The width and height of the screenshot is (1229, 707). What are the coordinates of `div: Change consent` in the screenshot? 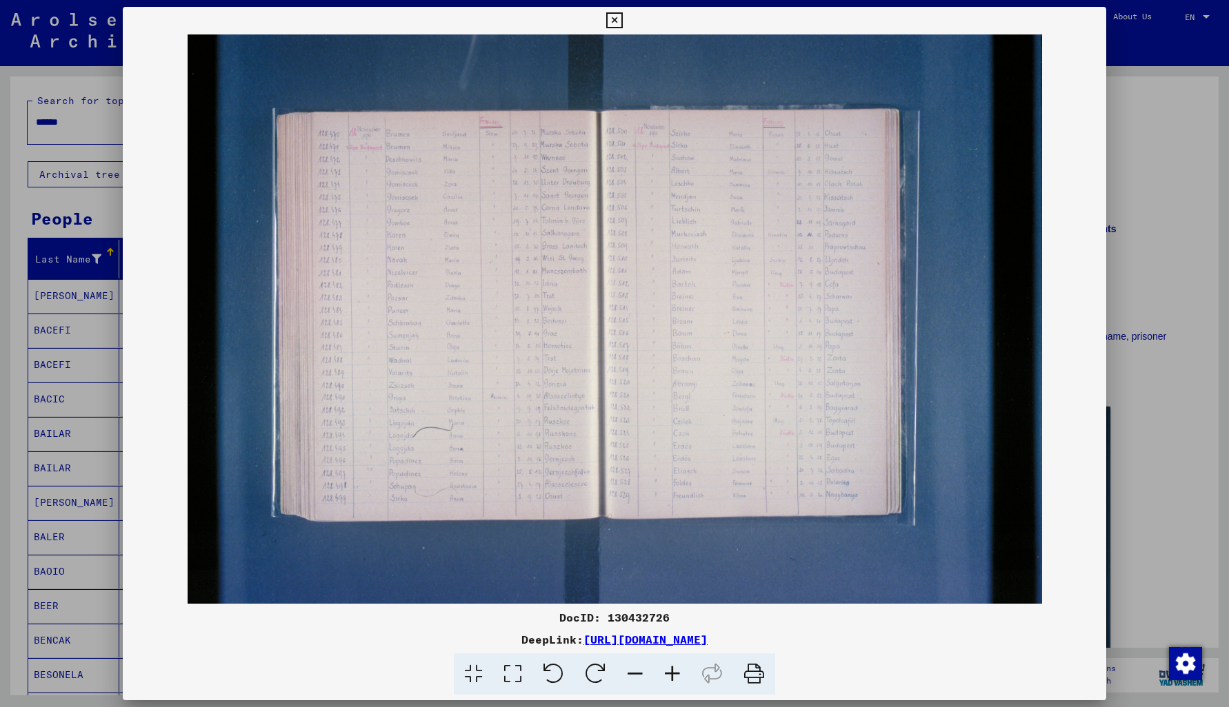 It's located at (1185, 663).